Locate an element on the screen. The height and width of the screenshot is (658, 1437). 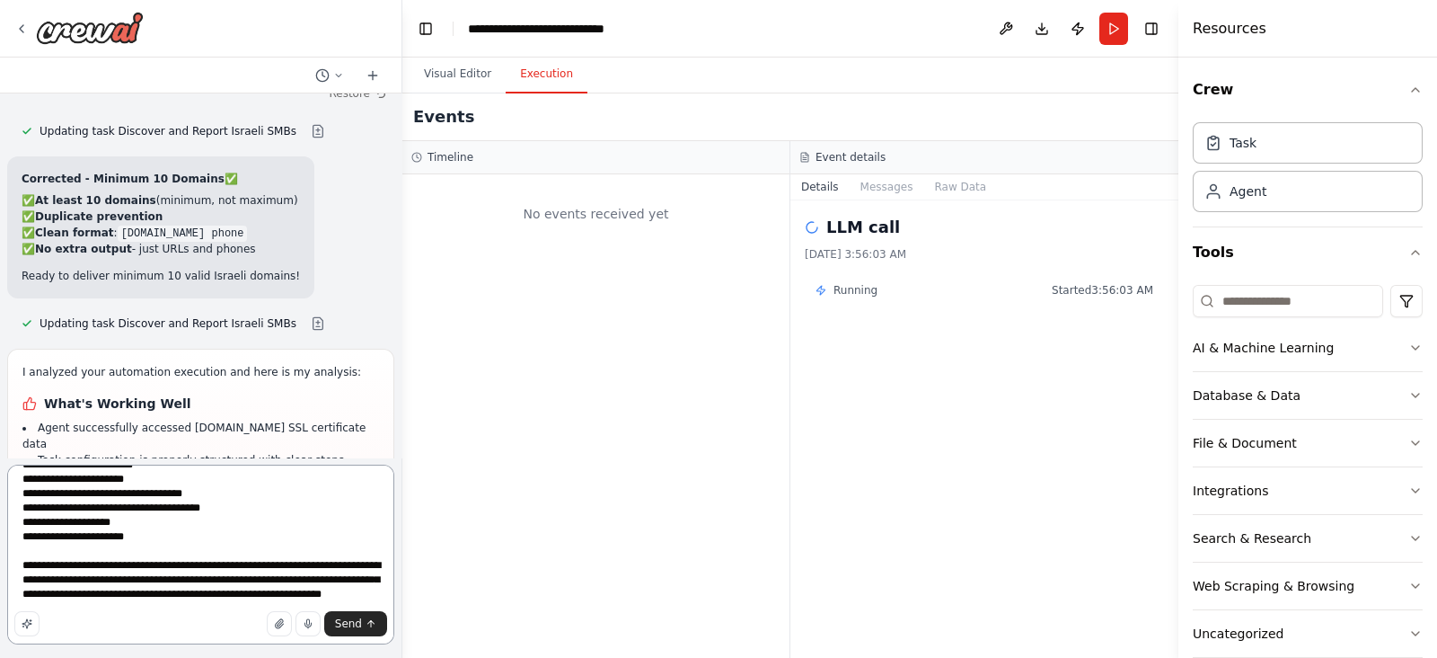
button: Restore is located at coordinates (358, 93).